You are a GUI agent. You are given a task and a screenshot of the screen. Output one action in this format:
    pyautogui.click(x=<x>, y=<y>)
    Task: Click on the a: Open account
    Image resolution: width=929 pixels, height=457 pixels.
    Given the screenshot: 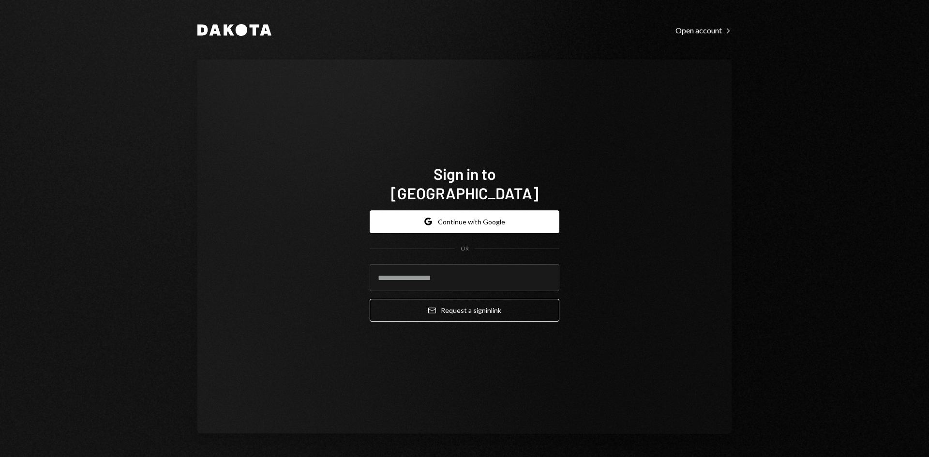 What is the action you would take?
    pyautogui.click(x=704, y=30)
    